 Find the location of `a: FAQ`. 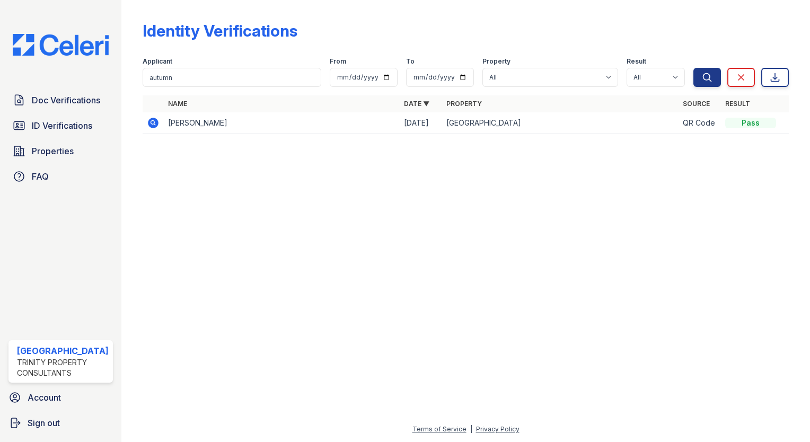

a: FAQ is located at coordinates (60, 176).